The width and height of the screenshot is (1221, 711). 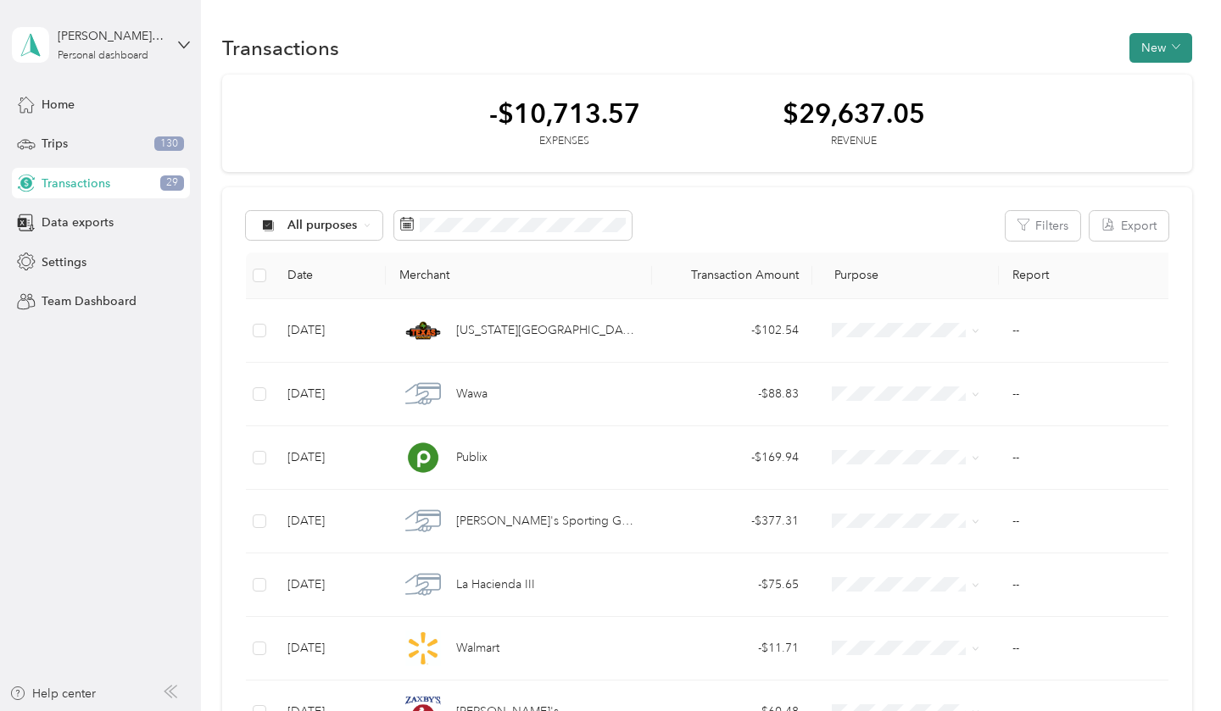 I want to click on div: -$10,713.57, so click(x=565, y=113).